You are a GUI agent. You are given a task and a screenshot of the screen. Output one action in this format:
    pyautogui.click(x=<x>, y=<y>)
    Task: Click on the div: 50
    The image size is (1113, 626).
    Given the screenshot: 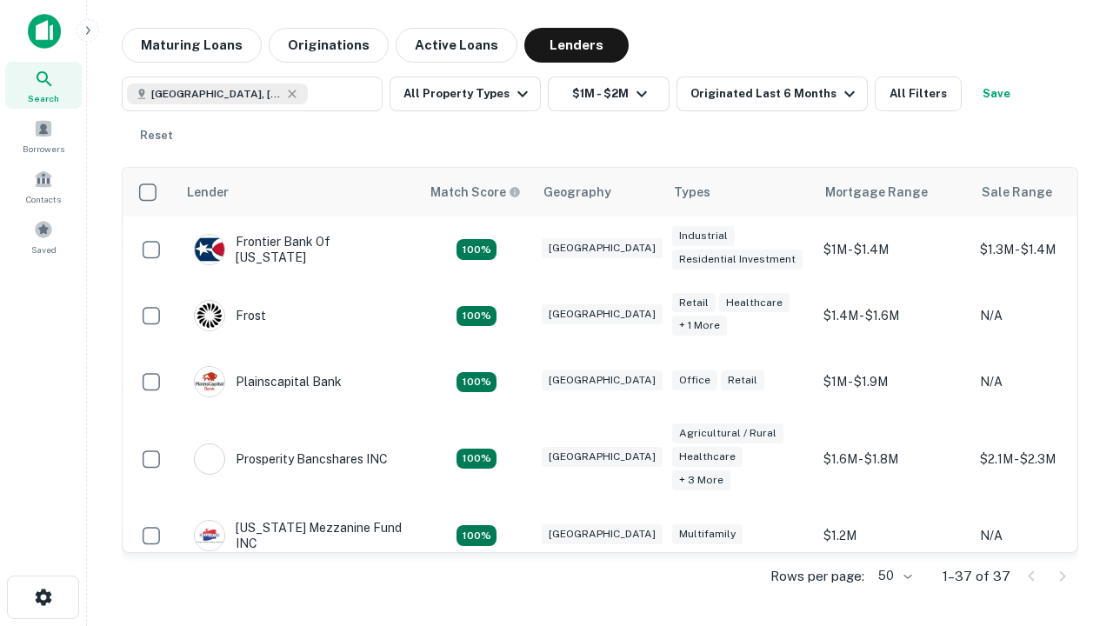 What is the action you would take?
    pyautogui.click(x=893, y=576)
    